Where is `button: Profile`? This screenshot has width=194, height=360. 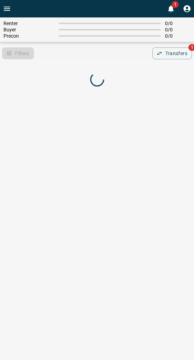
button: Profile is located at coordinates (187, 9).